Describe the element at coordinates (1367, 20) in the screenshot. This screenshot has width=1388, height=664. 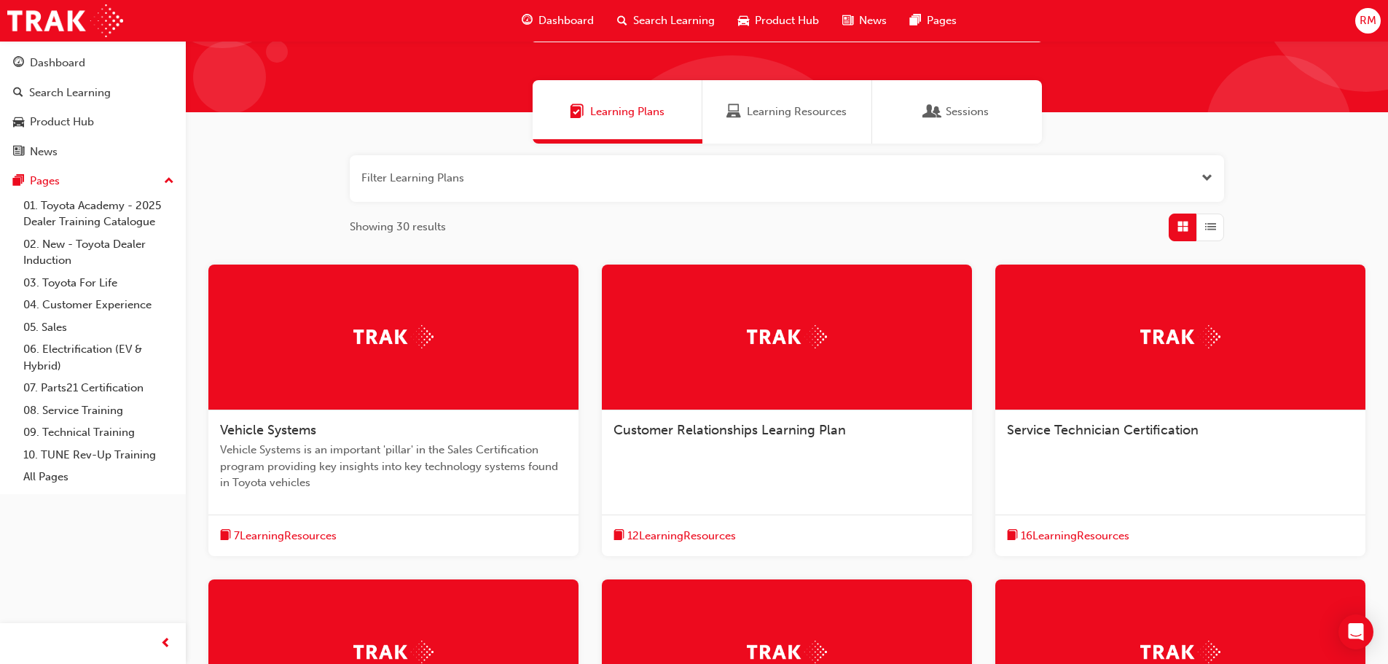
I see `button: RM` at that location.